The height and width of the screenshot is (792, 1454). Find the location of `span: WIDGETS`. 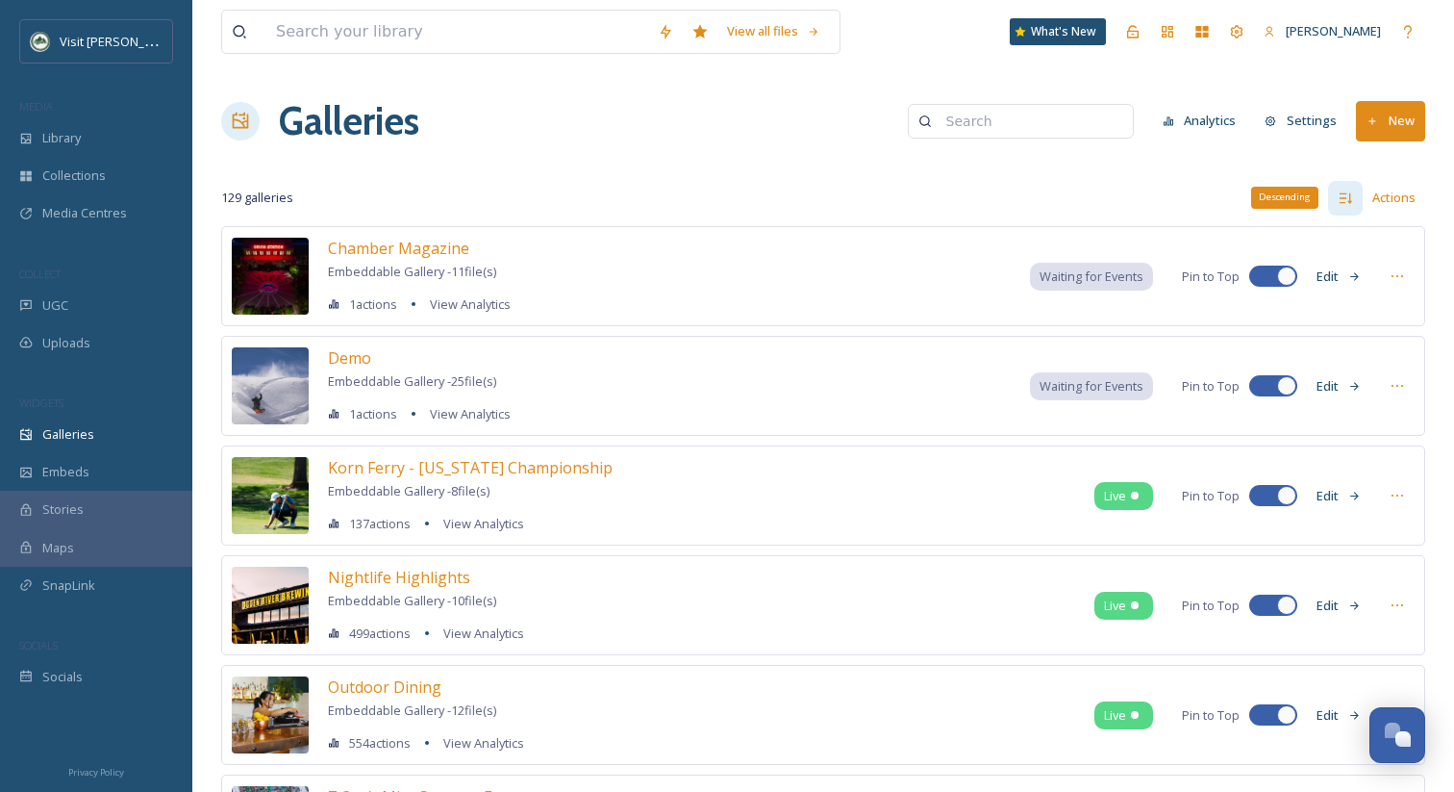

span: WIDGETS is located at coordinates (41, 402).